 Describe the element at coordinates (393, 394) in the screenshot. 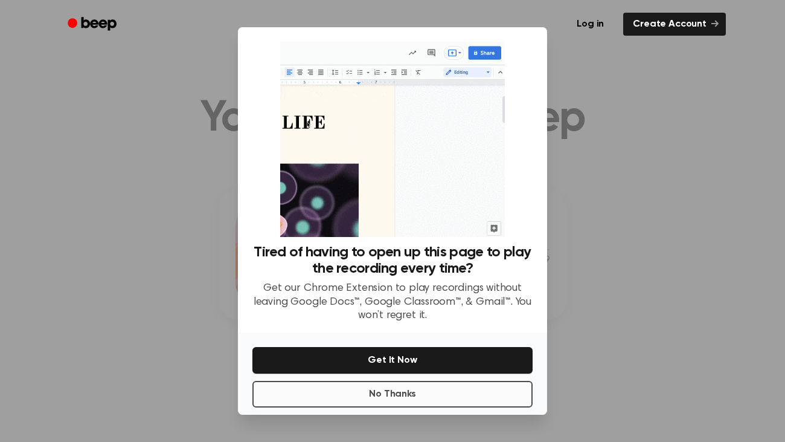

I see `button: No Thanks` at that location.